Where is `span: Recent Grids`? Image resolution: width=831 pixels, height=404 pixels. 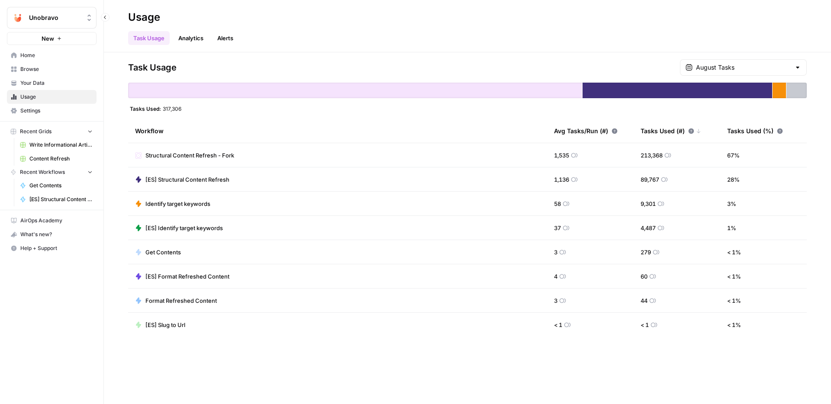
span: Recent Grids is located at coordinates (36, 132).